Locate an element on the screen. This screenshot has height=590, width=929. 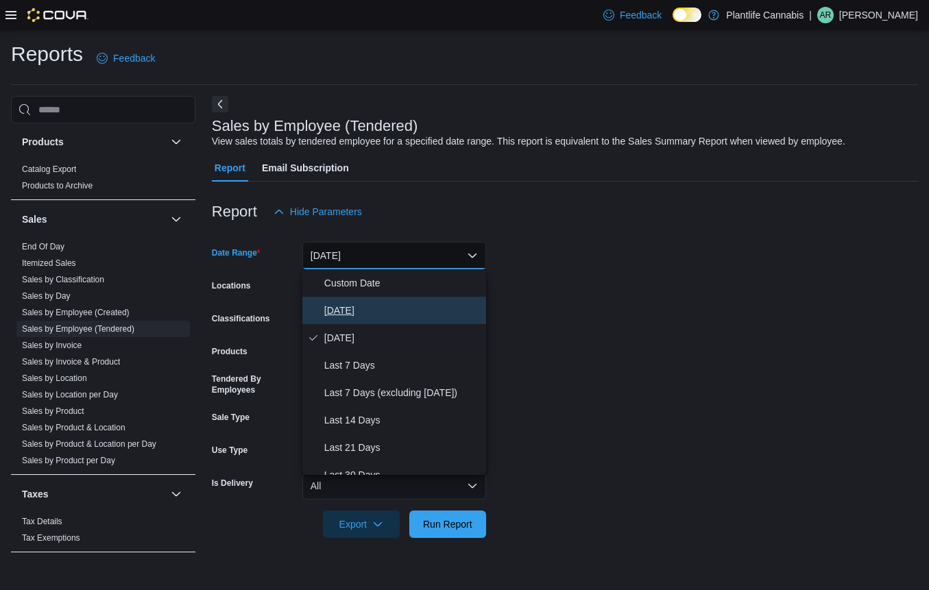
a: Sales by Employee (Tendered) is located at coordinates (78, 329).